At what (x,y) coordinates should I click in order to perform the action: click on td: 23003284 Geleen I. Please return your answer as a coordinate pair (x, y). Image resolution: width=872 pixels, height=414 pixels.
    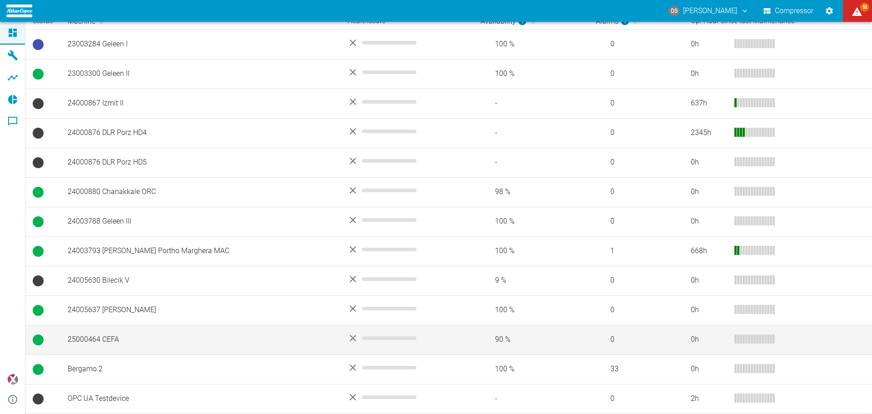
    Looking at the image, I should click on (200, 44).